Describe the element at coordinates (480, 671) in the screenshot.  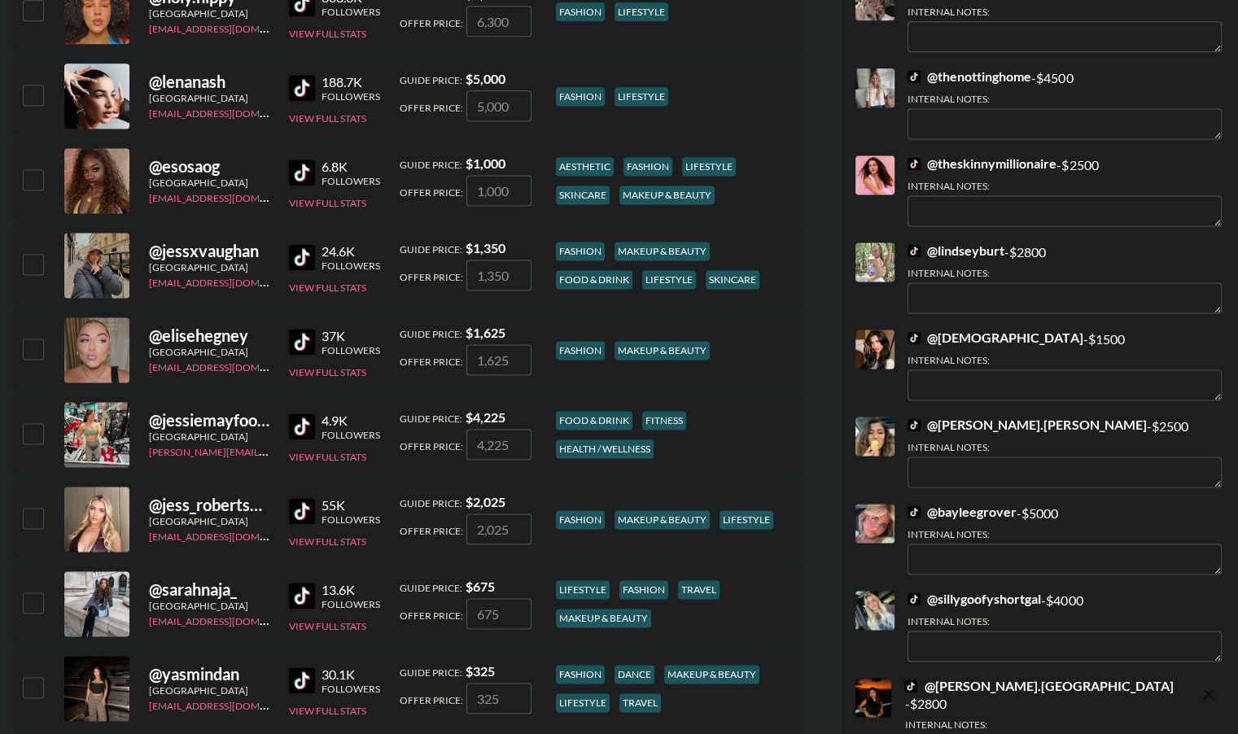
I see `strong: $ 325` at that location.